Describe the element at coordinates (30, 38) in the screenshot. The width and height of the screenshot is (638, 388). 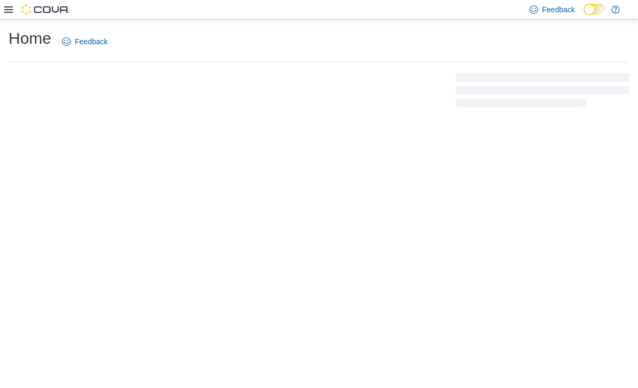
I see `h1: Home` at that location.